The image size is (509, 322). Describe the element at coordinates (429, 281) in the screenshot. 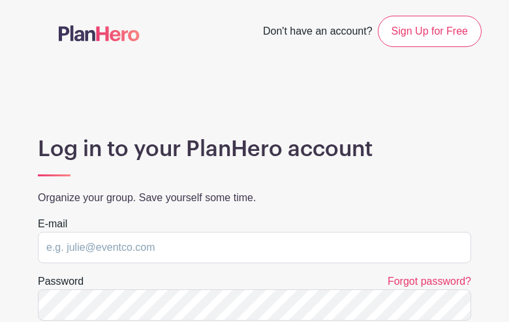

I see `a: Forgot password?` at that location.